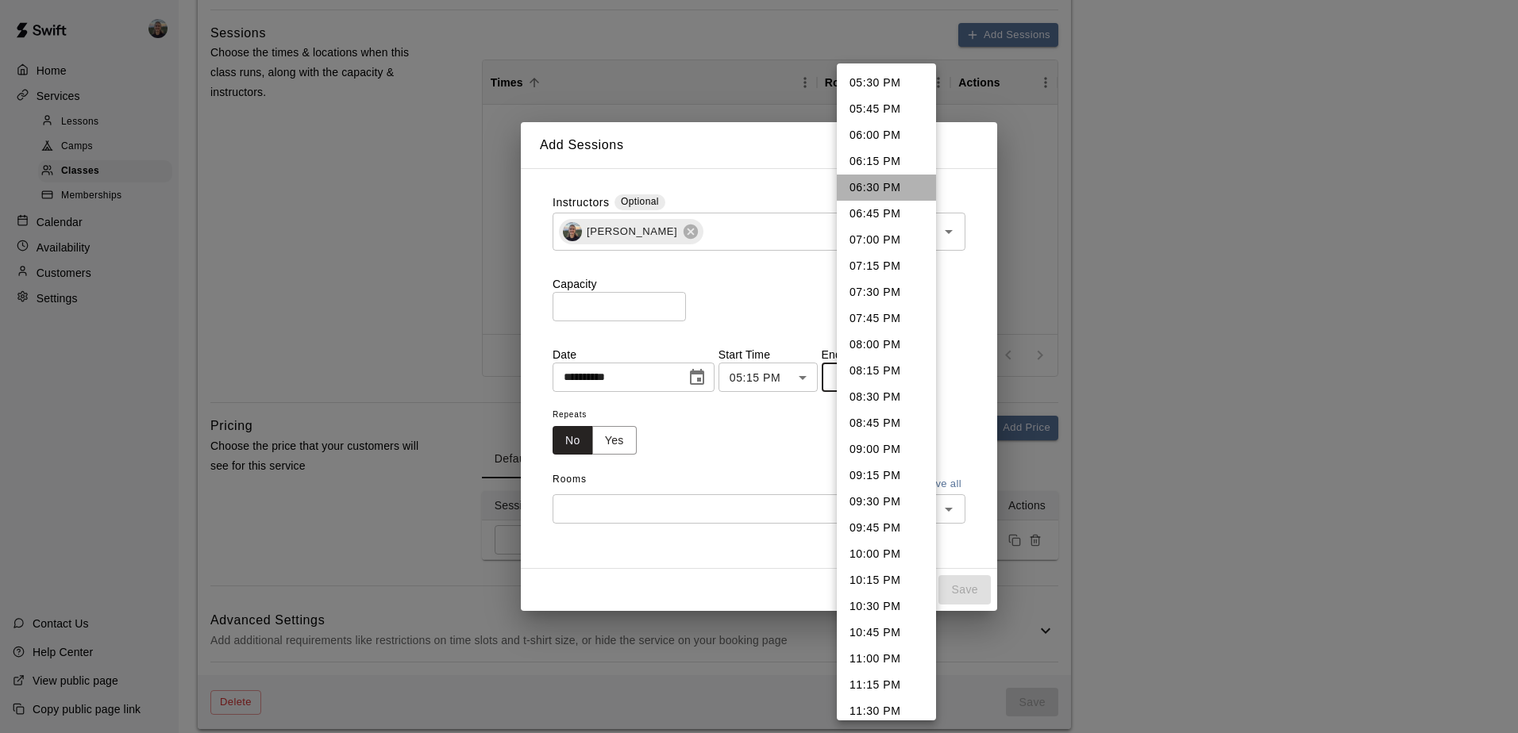 Image resolution: width=1518 pixels, height=733 pixels. I want to click on li: 06:00 PM, so click(886, 135).